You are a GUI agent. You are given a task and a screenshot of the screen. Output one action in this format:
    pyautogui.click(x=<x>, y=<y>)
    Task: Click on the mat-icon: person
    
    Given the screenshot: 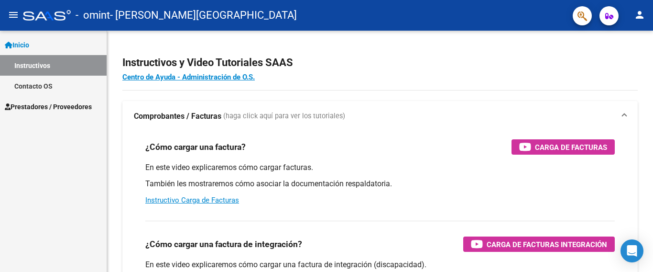 What is the action you would take?
    pyautogui.click(x=640, y=15)
    